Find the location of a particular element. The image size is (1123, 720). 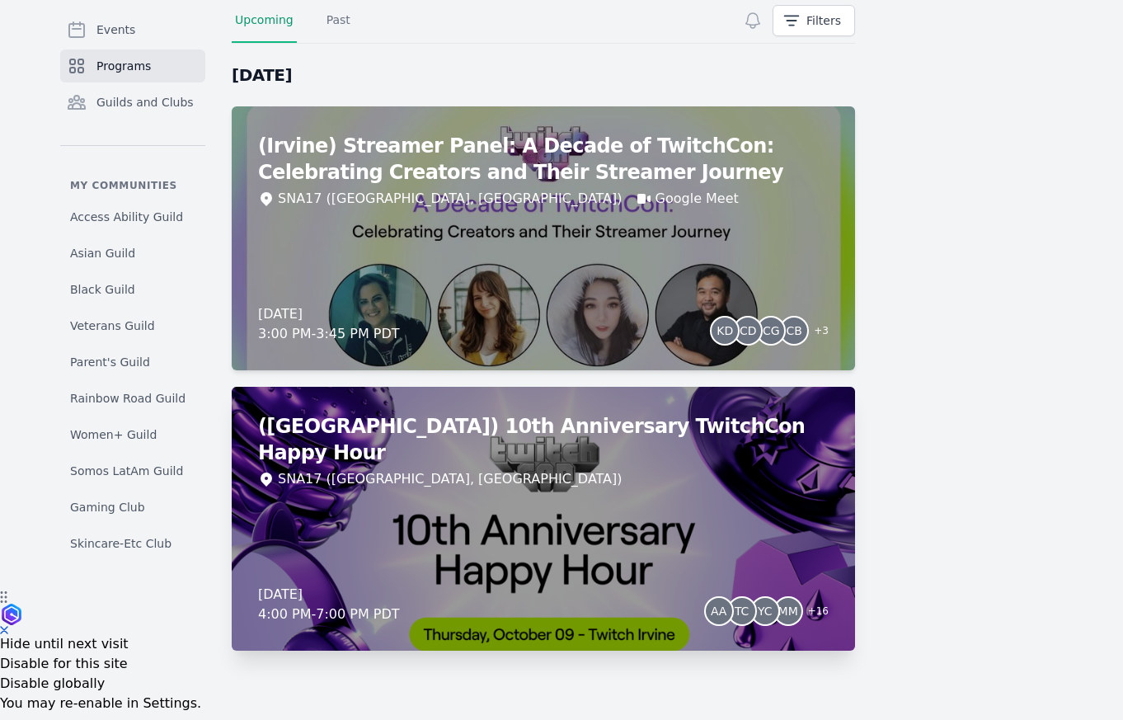

span: Veterans Guild is located at coordinates (112, 326).